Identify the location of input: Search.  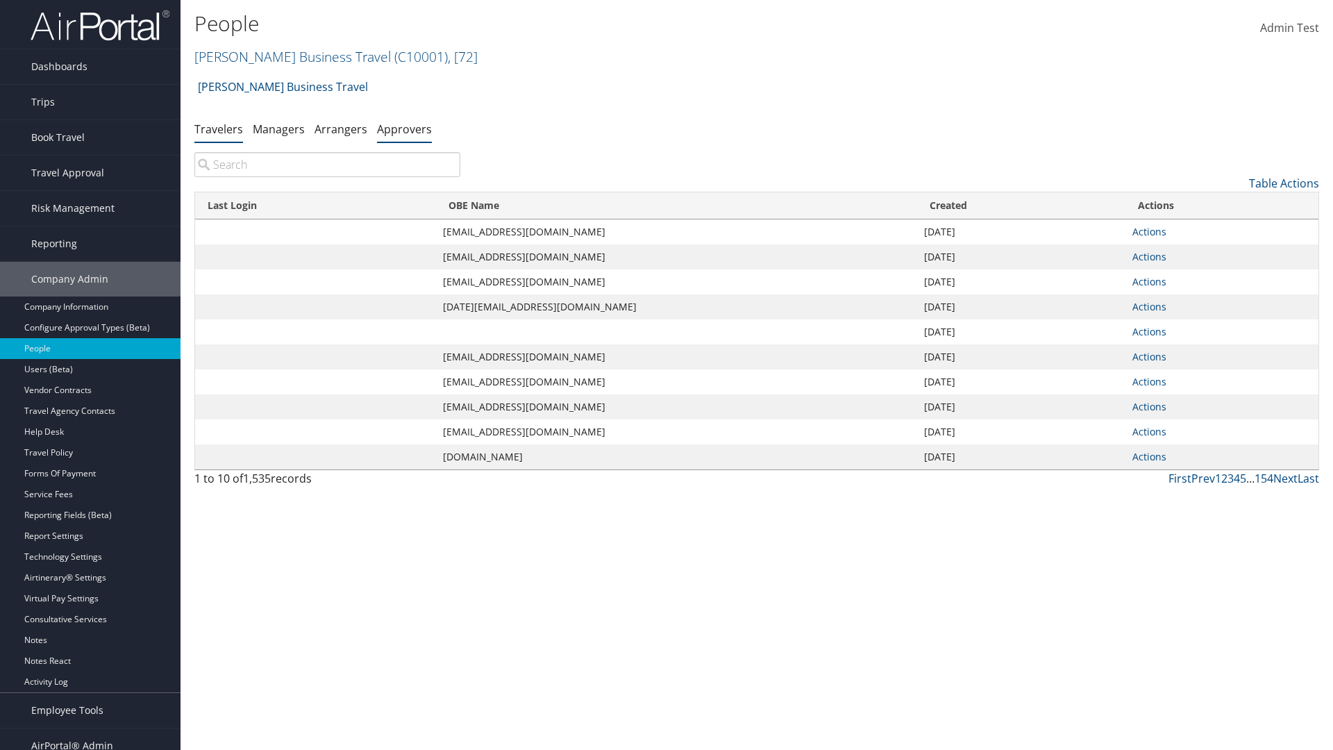
(327, 165).